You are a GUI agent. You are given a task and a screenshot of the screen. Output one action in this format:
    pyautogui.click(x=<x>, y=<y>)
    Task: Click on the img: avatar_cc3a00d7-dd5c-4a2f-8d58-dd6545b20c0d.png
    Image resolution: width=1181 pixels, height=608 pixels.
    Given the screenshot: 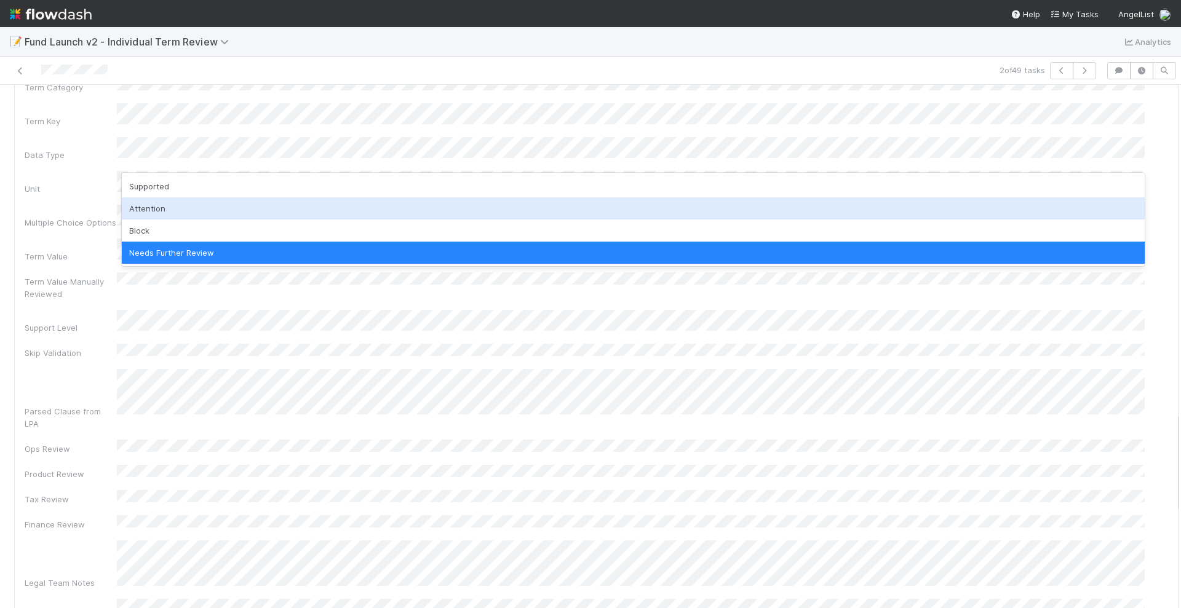 What is the action you would take?
    pyautogui.click(x=1165, y=15)
    